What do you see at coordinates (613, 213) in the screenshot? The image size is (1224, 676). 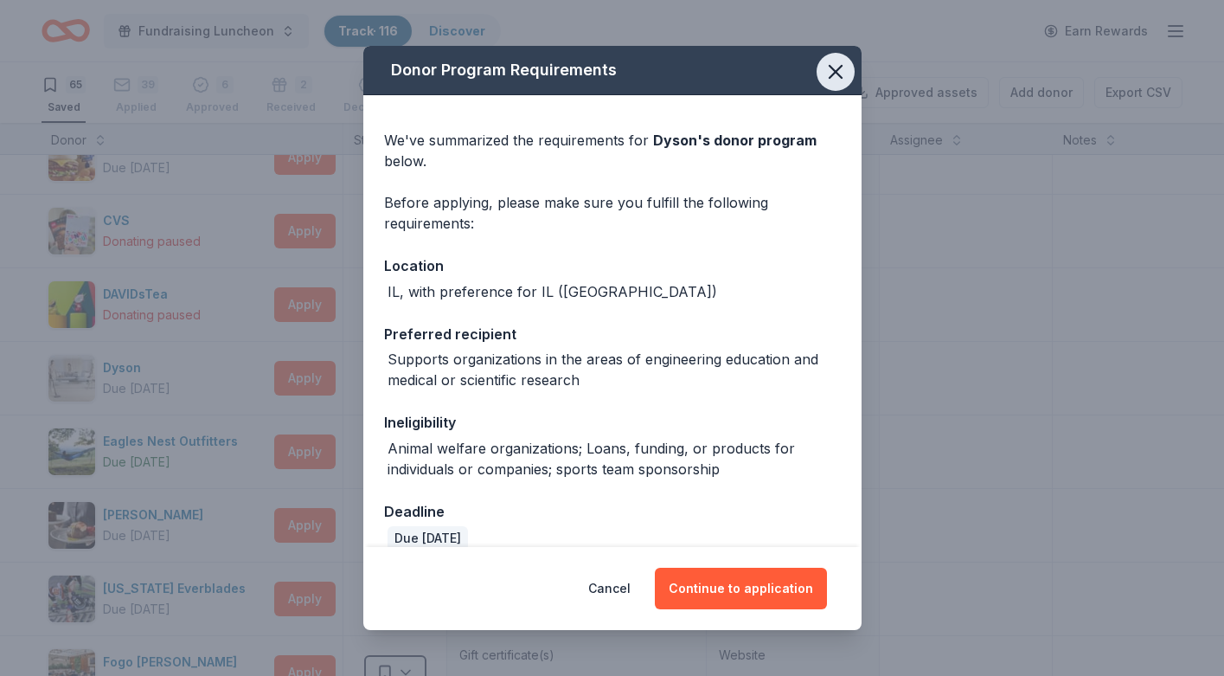 I see `div: Before applying, please make sure you fulfill the following requirements:` at bounding box center [613, 213].